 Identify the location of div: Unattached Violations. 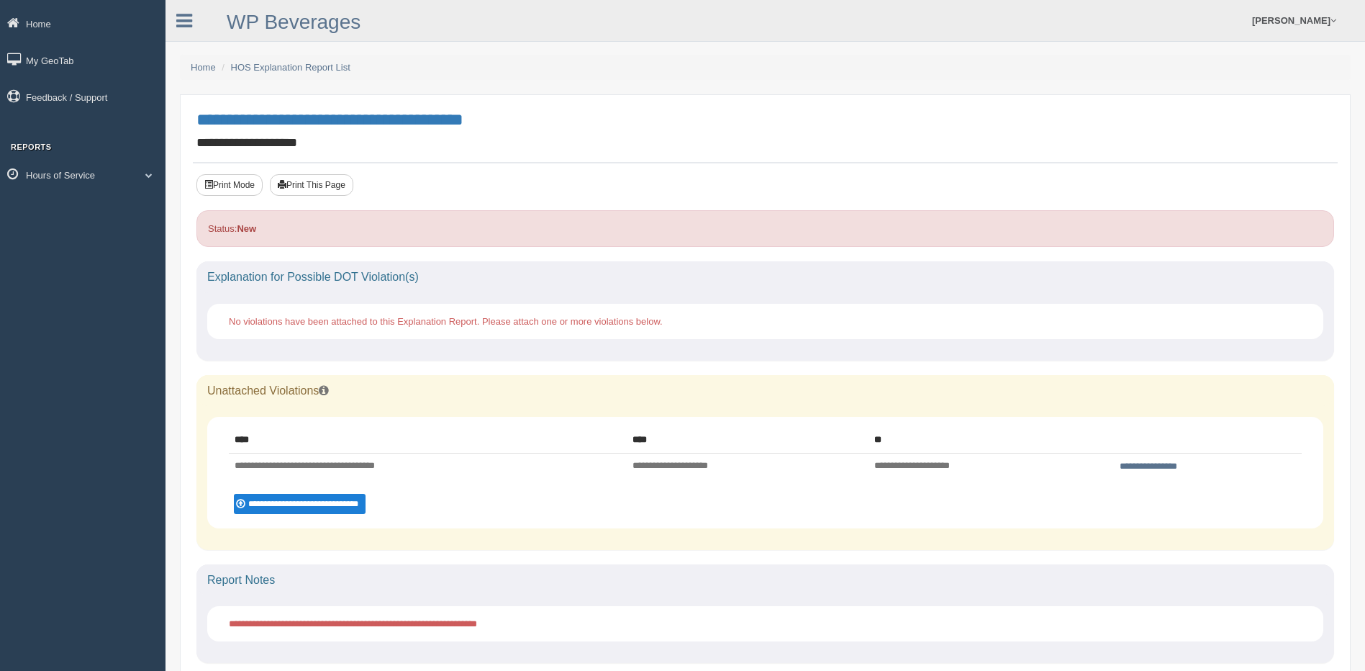
(765, 391).